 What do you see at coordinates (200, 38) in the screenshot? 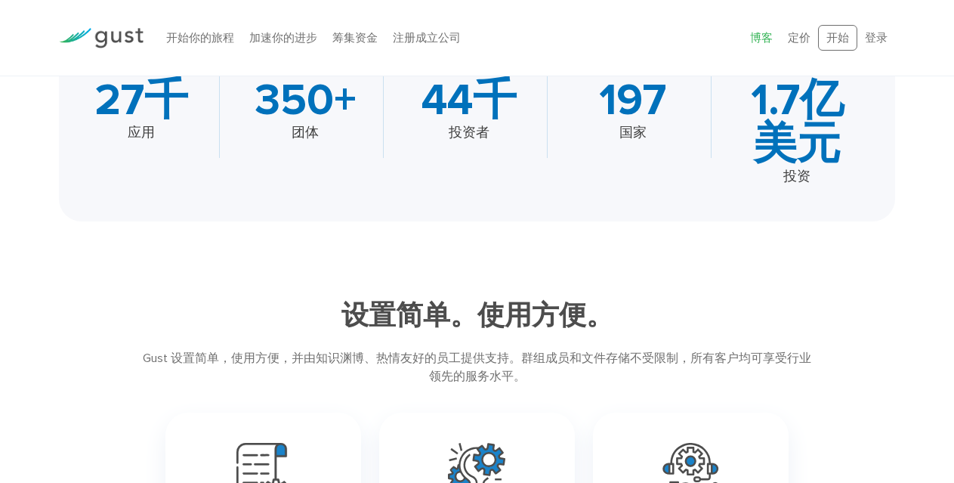
I see `font: 开始你的旅程` at bounding box center [200, 38].